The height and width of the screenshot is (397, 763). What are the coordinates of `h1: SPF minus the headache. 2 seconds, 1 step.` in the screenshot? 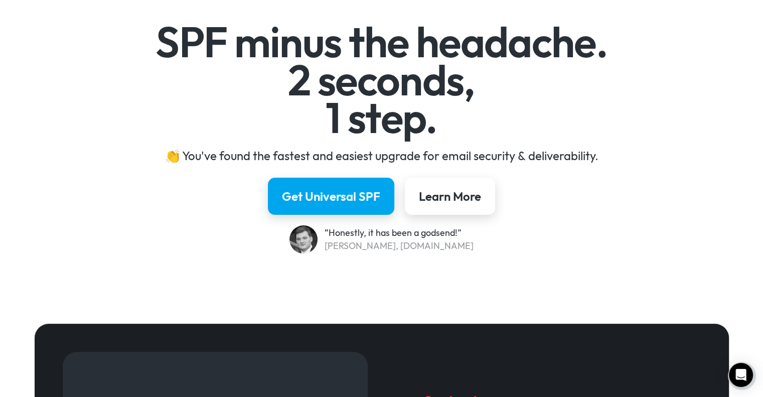 It's located at (381, 80).